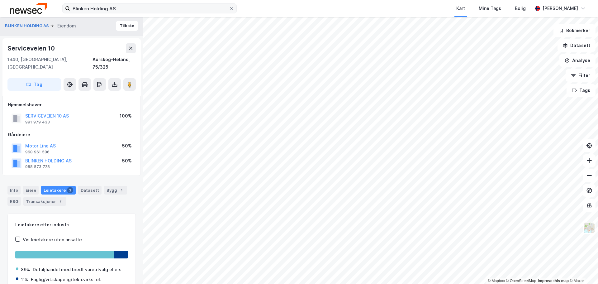 Image resolution: width=598 pixels, height=284 pixels. What do you see at coordinates (581, 75) in the screenshot?
I see `button: Filter` at bounding box center [581, 75].